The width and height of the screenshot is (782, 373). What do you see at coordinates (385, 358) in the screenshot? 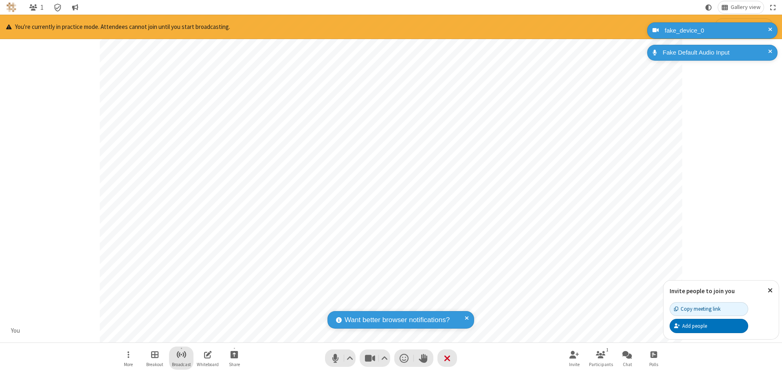
I see `button: Video setting` at bounding box center [385, 358].